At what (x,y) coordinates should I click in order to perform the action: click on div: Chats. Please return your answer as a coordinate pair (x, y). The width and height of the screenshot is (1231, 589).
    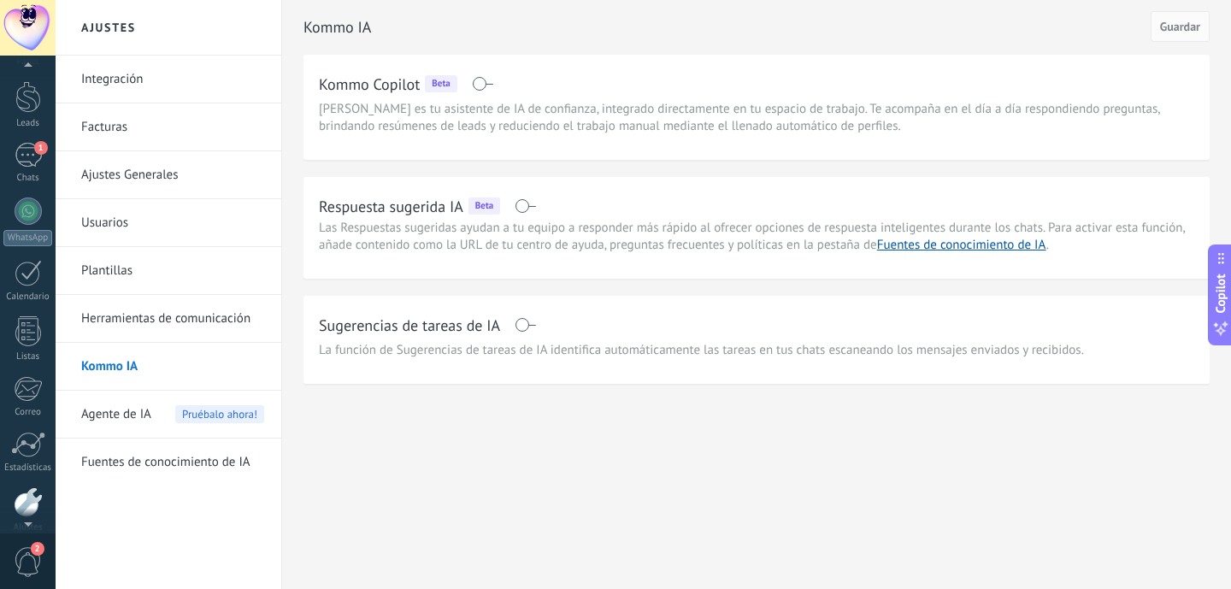
    Looking at the image, I should click on (28, 178).